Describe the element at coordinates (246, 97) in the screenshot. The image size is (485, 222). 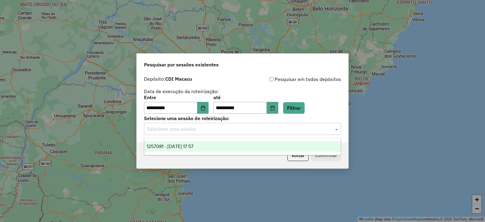
I see `label: até` at that location.